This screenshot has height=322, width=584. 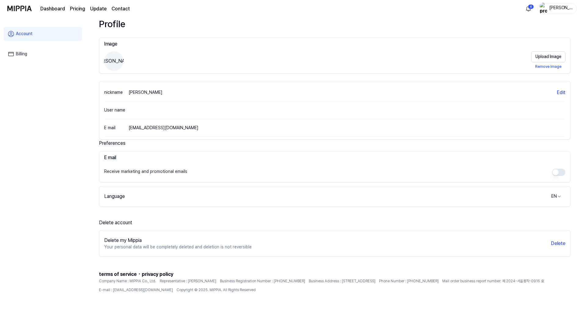 What do you see at coordinates (127, 281) in the screenshot?
I see `span: Company Name : MIPPIA Co., Ltd.` at bounding box center [127, 281].